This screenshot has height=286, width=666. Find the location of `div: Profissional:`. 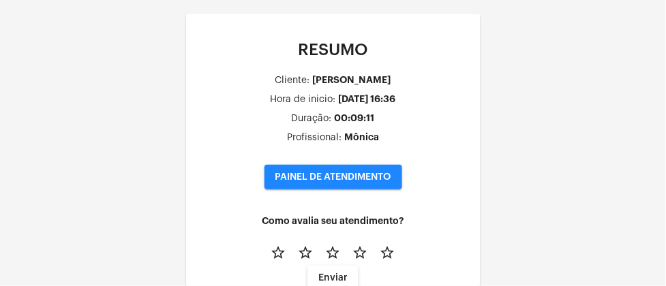

div: Profissional: is located at coordinates (314, 138).